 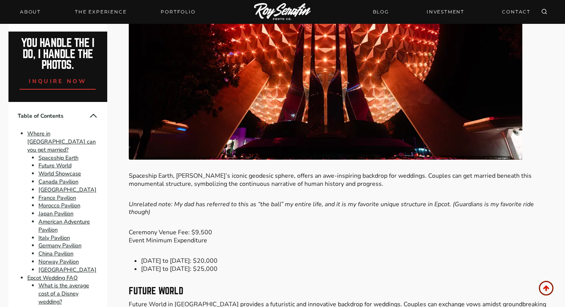 What do you see at coordinates (108, 12) in the screenshot?
I see `nav: Primary Navigation` at bounding box center [108, 12].